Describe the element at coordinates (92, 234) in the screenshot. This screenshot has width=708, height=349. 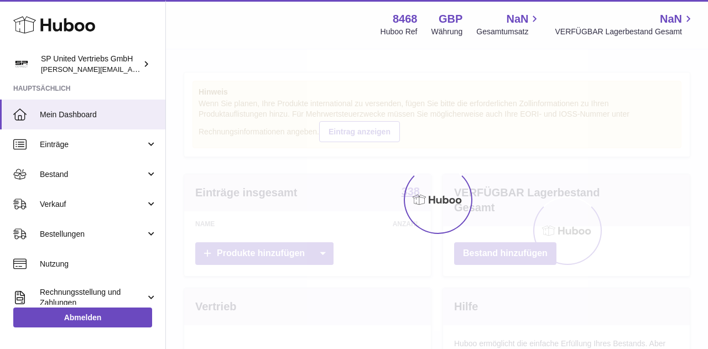
I see `span: Bestellungen` at that location.